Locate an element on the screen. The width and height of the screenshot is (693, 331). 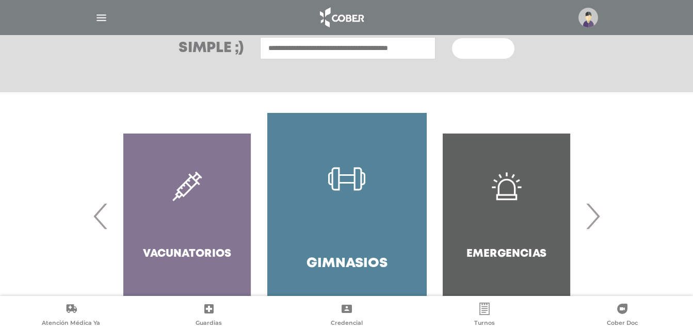
a: Cober Doc is located at coordinates (622, 316).